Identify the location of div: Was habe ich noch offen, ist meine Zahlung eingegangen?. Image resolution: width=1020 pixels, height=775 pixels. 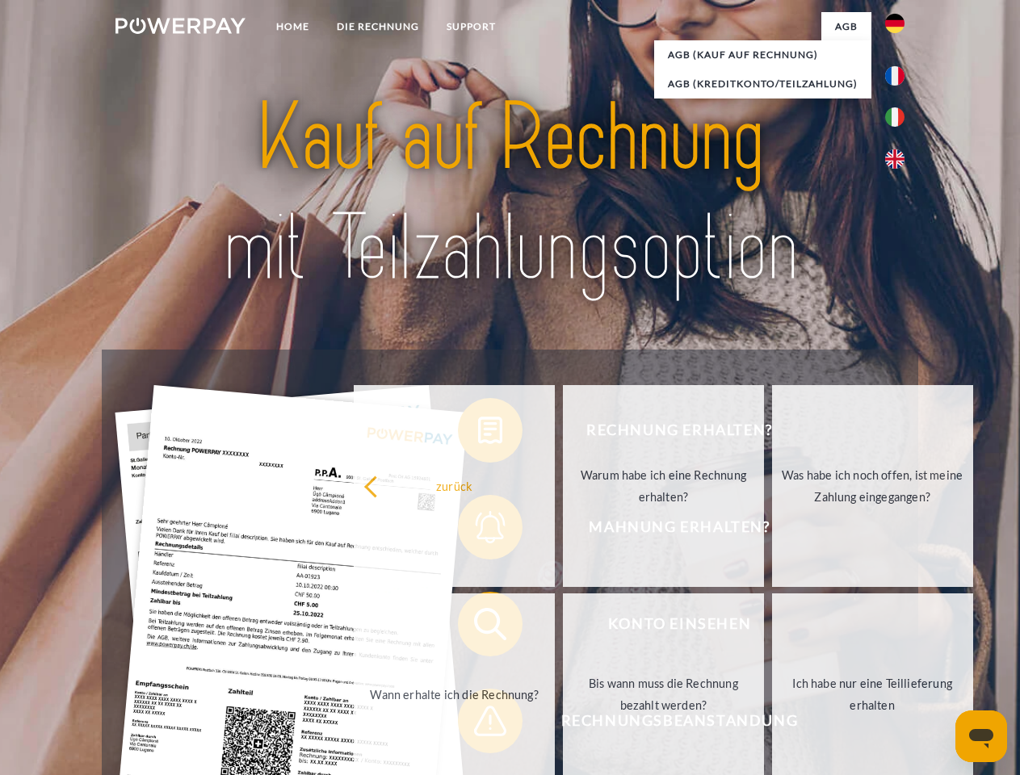
(872, 486).